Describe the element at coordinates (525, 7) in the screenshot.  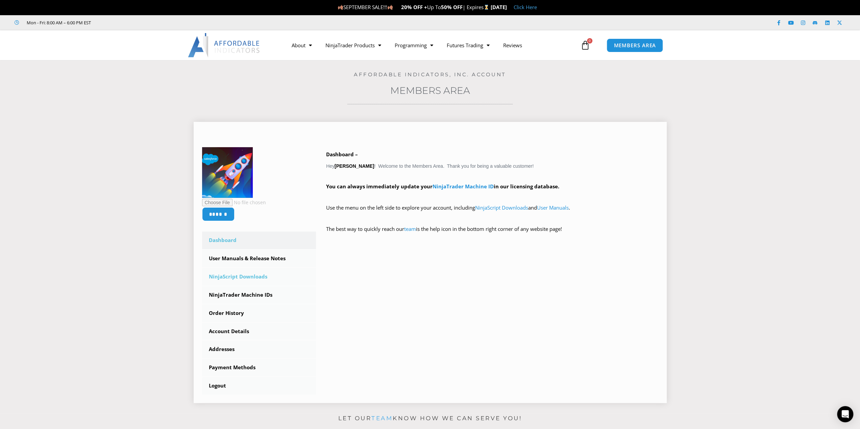
I see `a: Click Here` at that location.